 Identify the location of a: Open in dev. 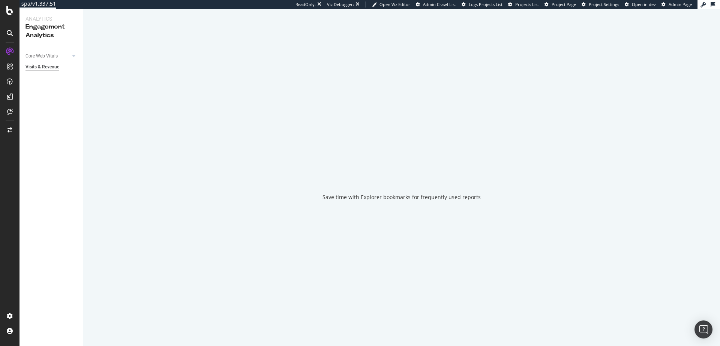
(641, 5).